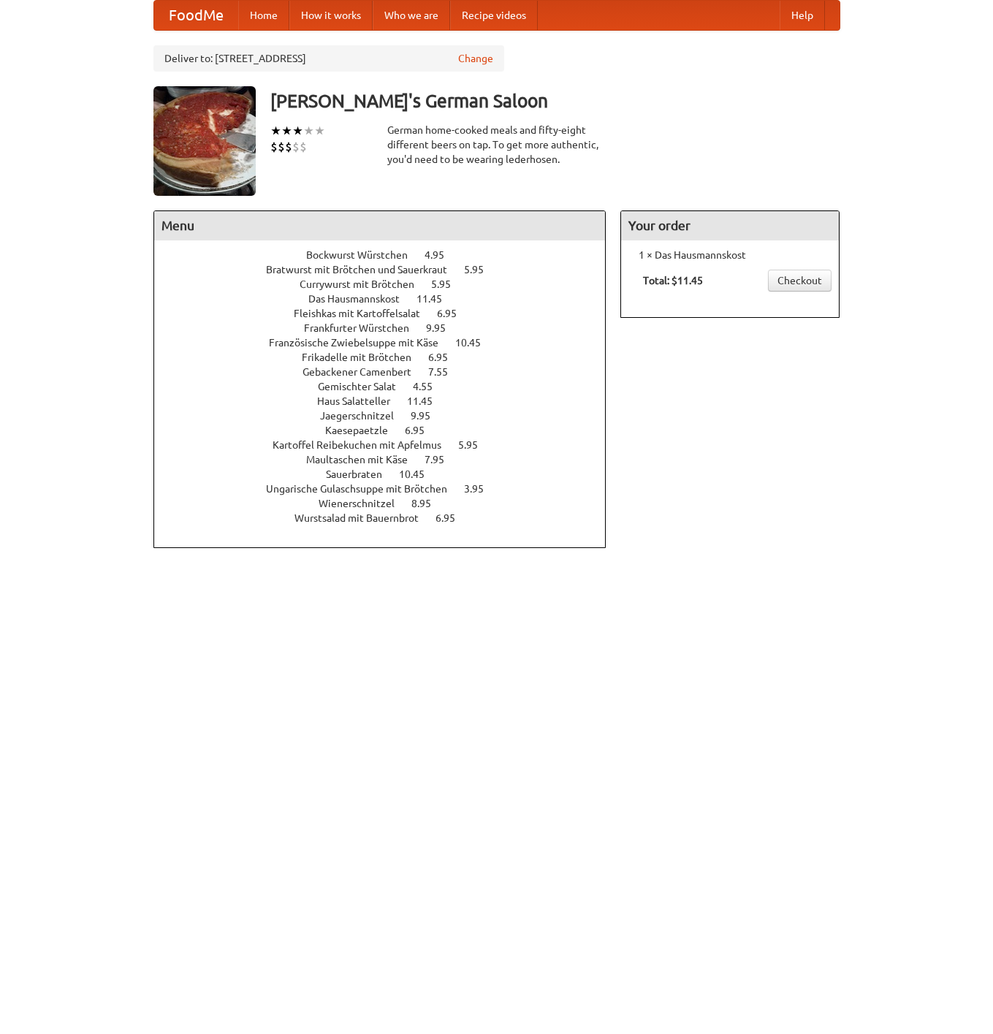 This screenshot has height=1034, width=993. I want to click on span: Französische Zwiebelsuppe mit Käse, so click(361, 343).